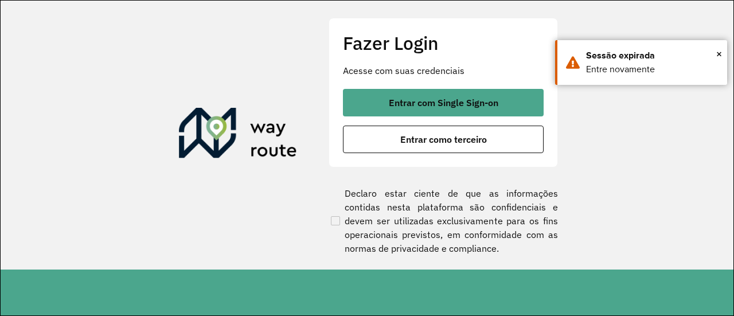 The height and width of the screenshot is (316, 734). Describe the element at coordinates (443, 103) in the screenshot. I see `span: Entrar com Single Sign-on` at that location.